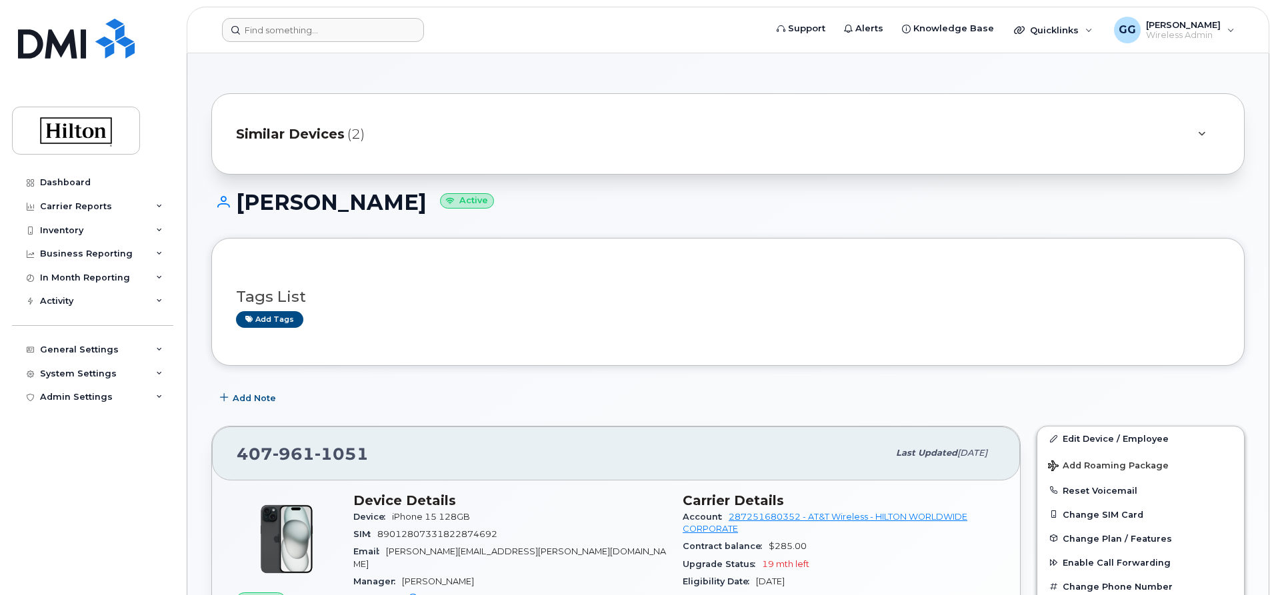 This screenshot has width=1276, height=595. I want to click on img: iPhone_15_Black.png, so click(287, 539).